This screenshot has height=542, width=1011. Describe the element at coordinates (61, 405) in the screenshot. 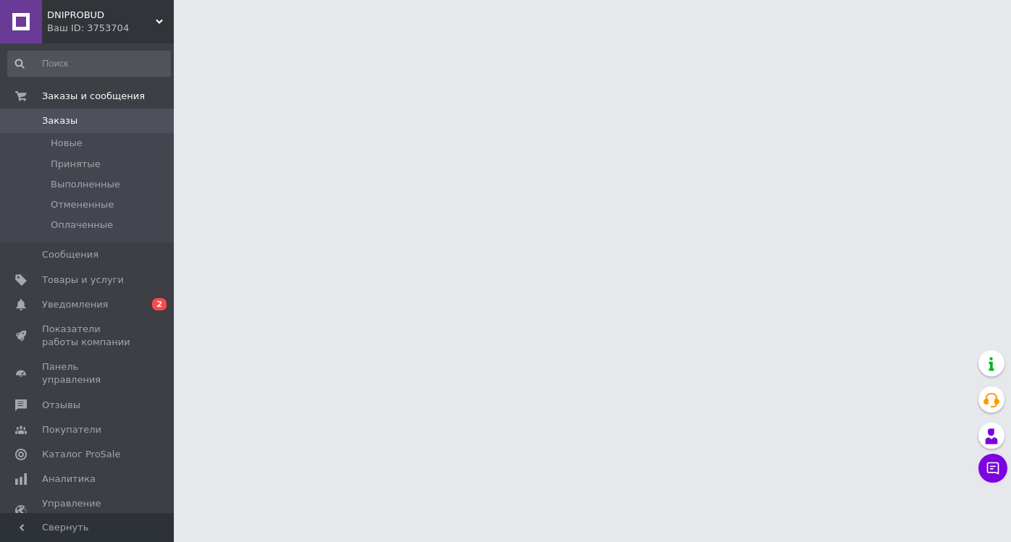

I see `span: Отзывы` at that location.